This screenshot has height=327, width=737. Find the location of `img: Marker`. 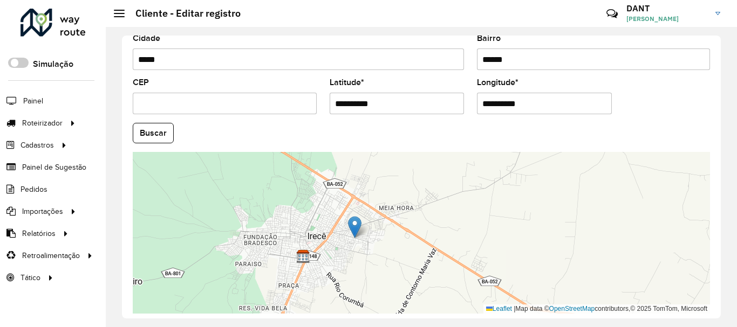

img: Marker is located at coordinates (354, 227).